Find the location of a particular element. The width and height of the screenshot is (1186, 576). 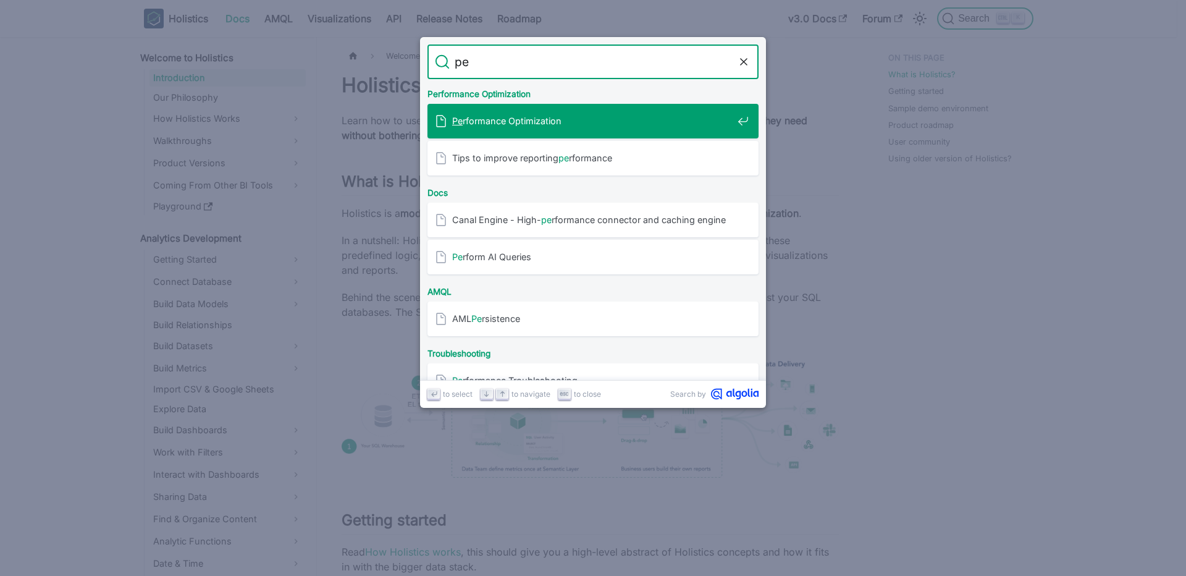

input: Search docs is located at coordinates (593, 62).